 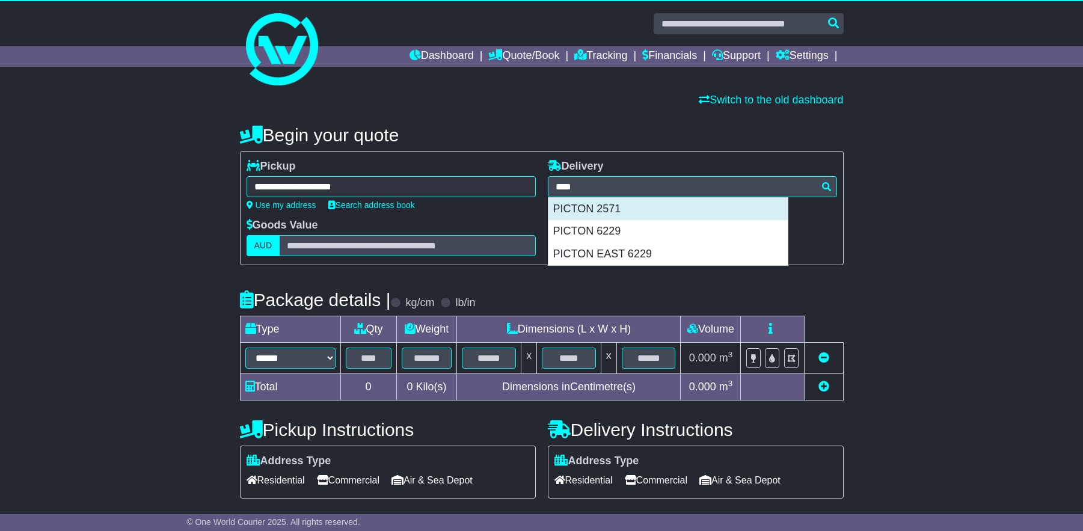 What do you see at coordinates (736, 57) in the screenshot?
I see `a: Support` at bounding box center [736, 57].